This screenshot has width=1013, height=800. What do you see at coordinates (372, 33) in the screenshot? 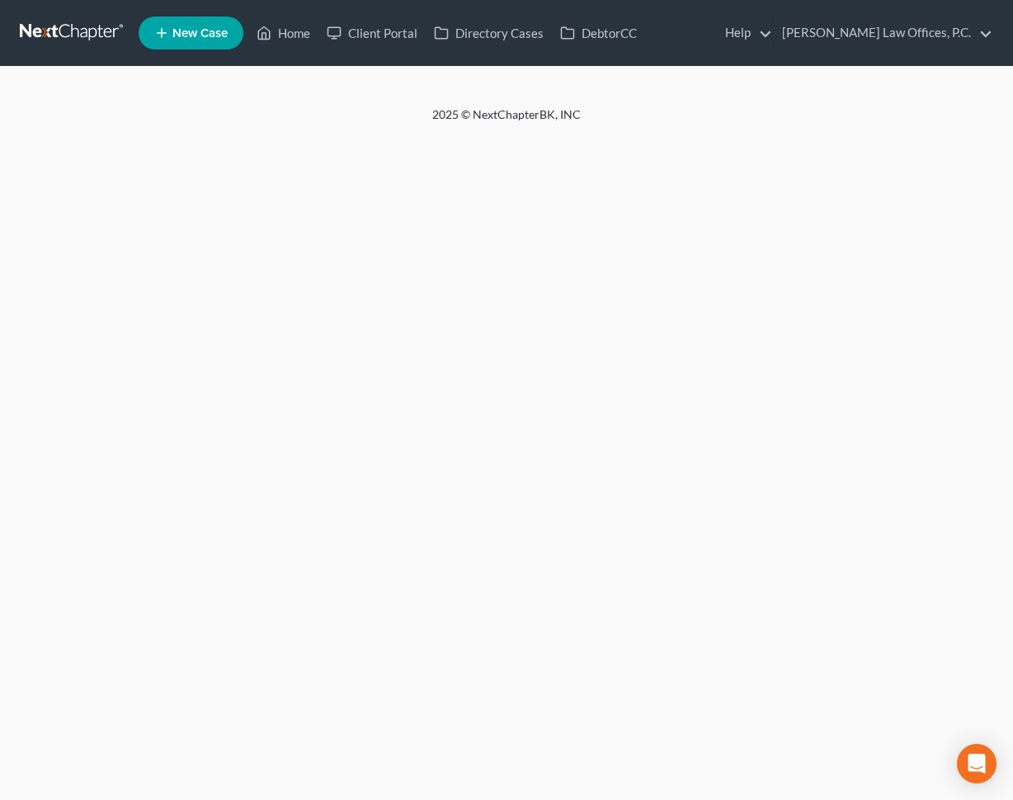
I see `a: Client Portal` at bounding box center [372, 33].